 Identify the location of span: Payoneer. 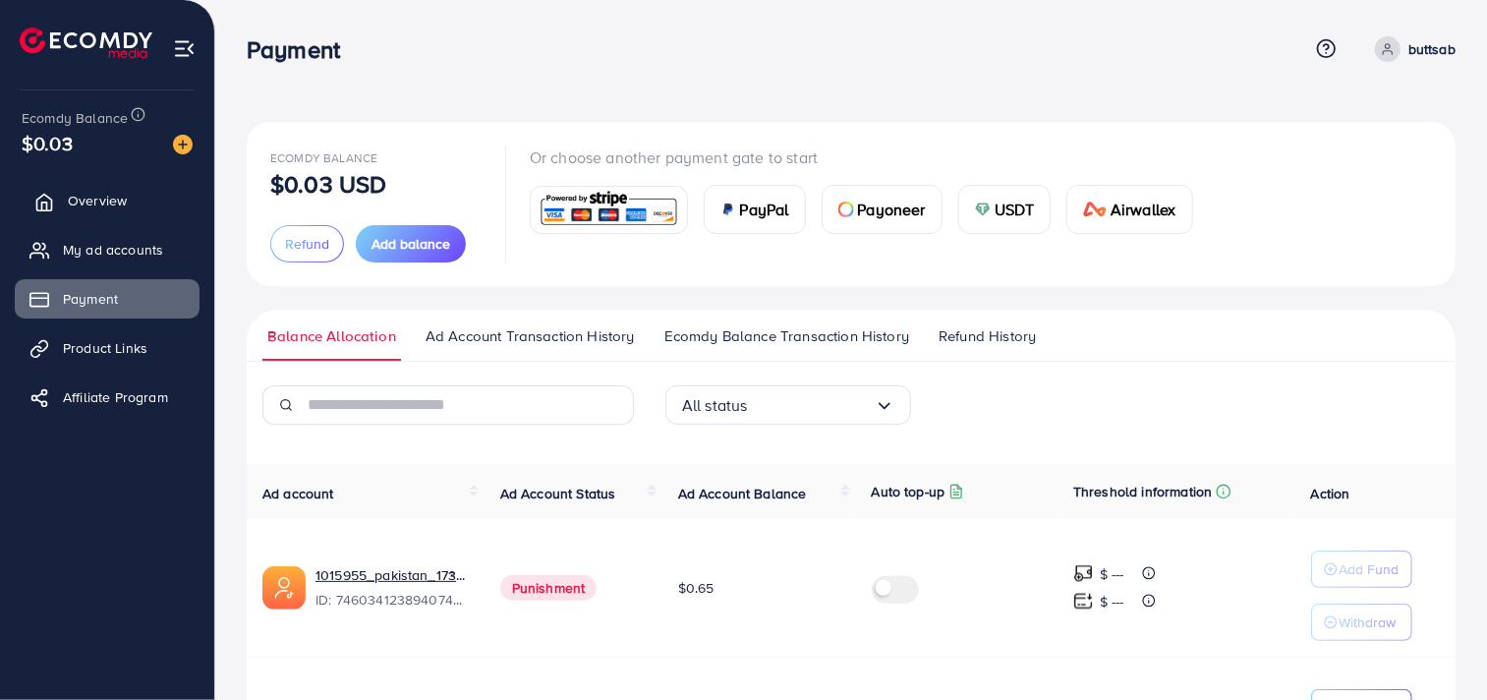
(891, 209).